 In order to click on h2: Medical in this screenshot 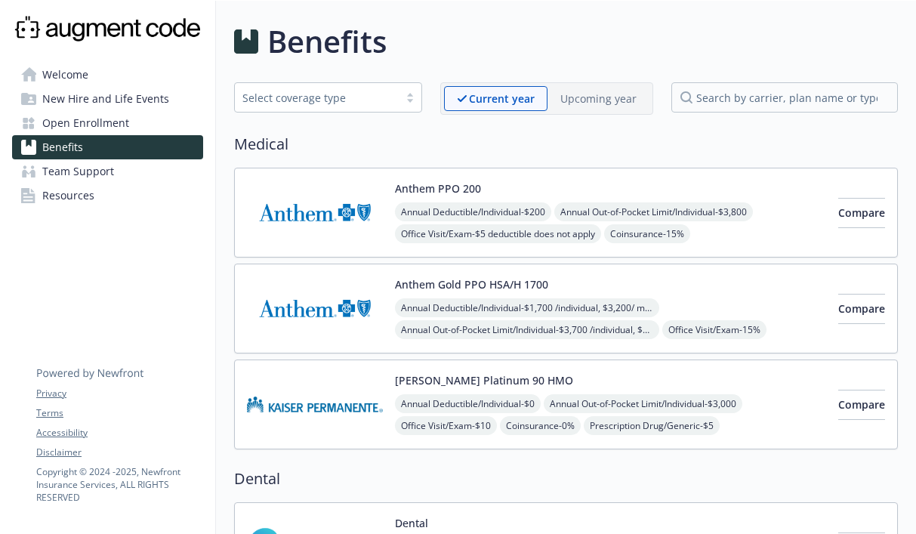, I will do `click(566, 144)`.